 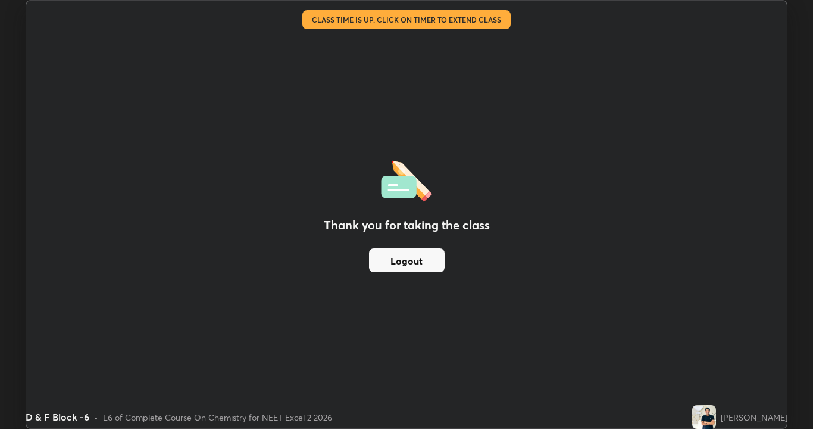 What do you see at coordinates (704, 417) in the screenshot?
I see `img: 6f5849fa1b7a4735bd8d44a48a48ab07.jpg` at bounding box center [704, 417].